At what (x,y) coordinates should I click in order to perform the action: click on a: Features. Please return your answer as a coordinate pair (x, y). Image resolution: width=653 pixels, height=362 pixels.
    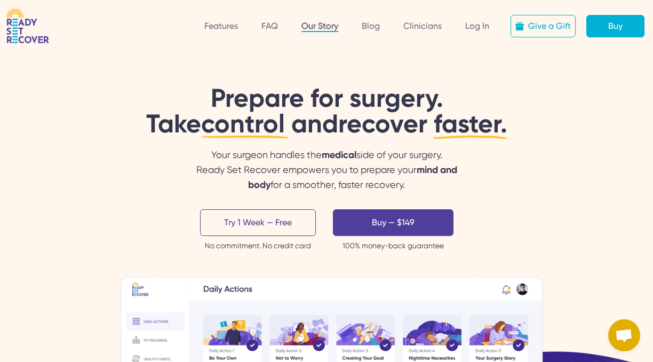
    Looking at the image, I should click on (221, 26).